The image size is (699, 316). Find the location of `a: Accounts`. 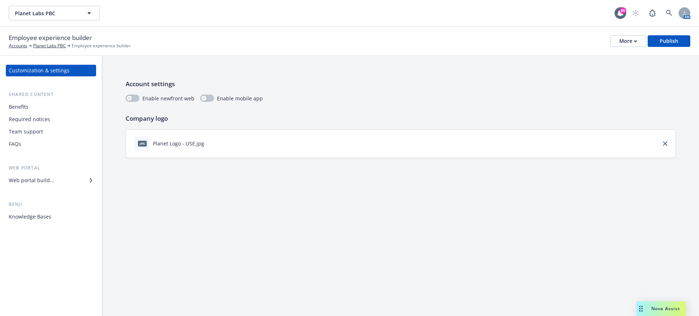

a: Accounts is located at coordinates (18, 46).